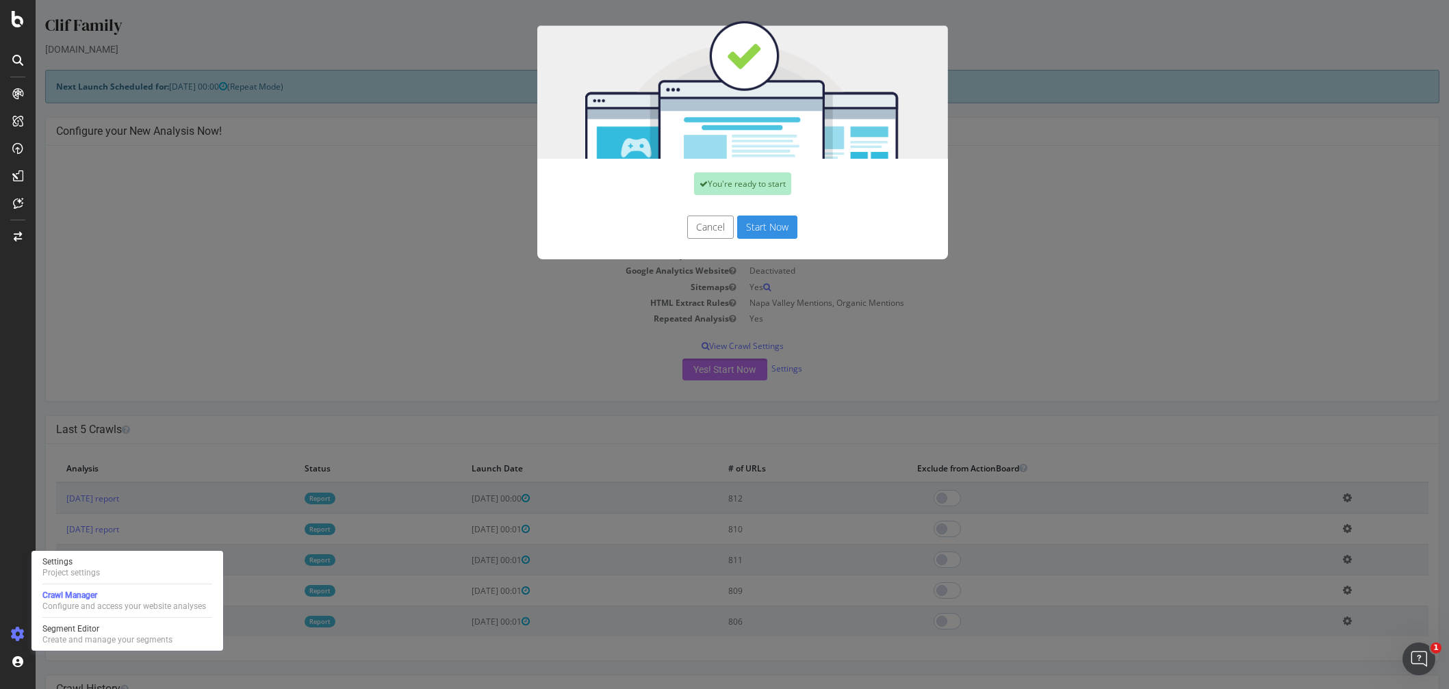  Describe the element at coordinates (732, 227) in the screenshot. I see `button: Start Now` at that location.